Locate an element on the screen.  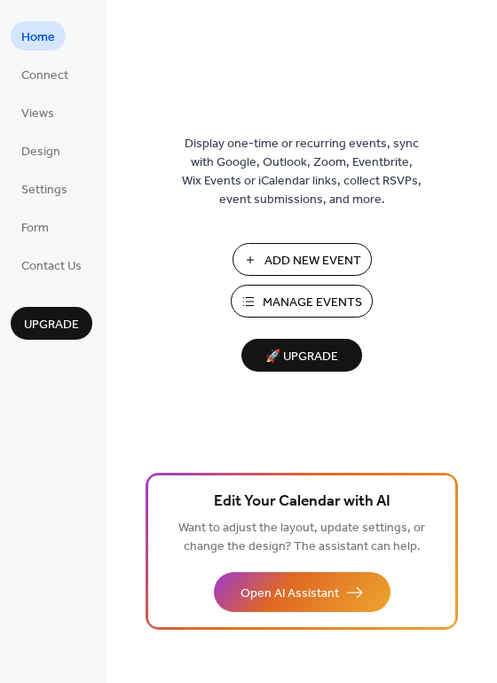
span: Home is located at coordinates (38, 37).